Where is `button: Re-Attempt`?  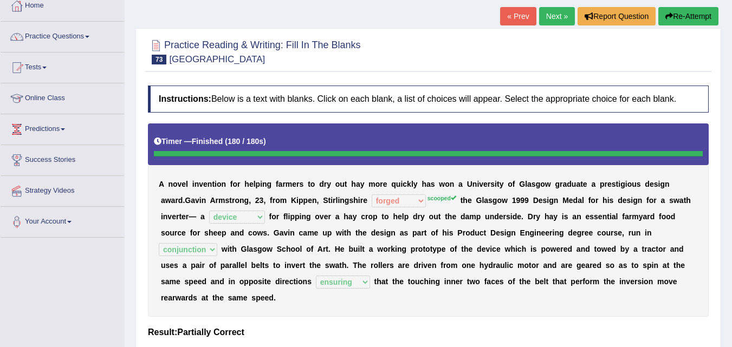
button: Re-Attempt is located at coordinates (688, 16).